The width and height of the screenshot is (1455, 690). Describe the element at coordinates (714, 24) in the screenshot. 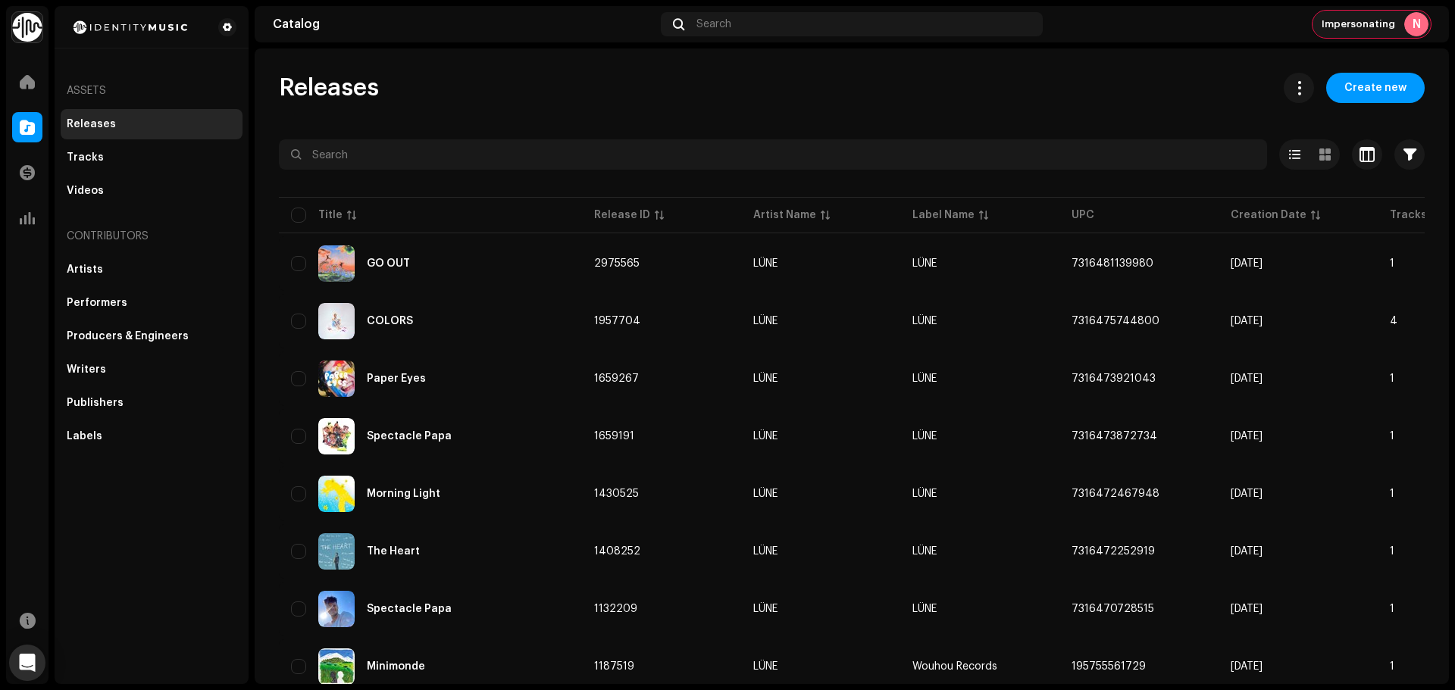

I see `span: Search` at that location.